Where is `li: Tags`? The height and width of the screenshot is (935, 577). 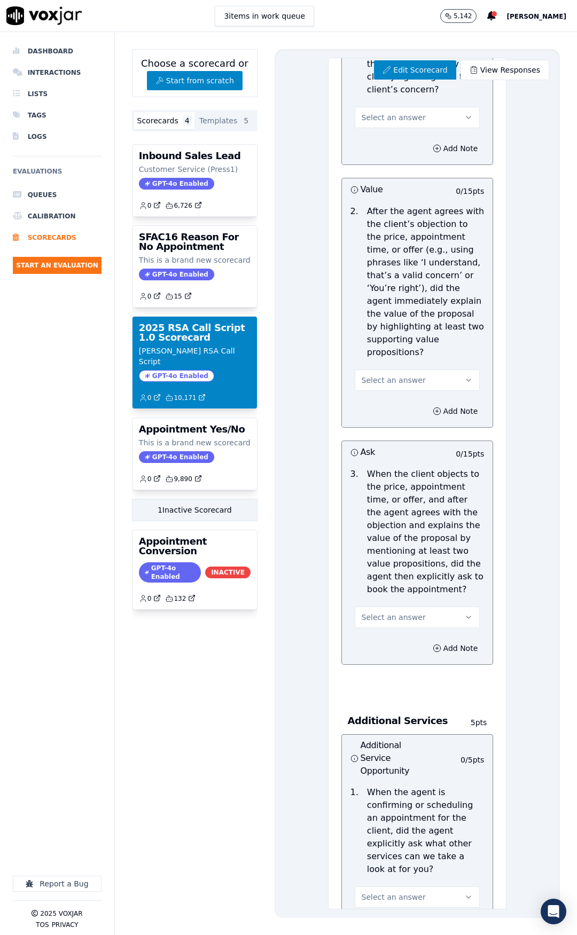
li: Tags is located at coordinates (57, 115).